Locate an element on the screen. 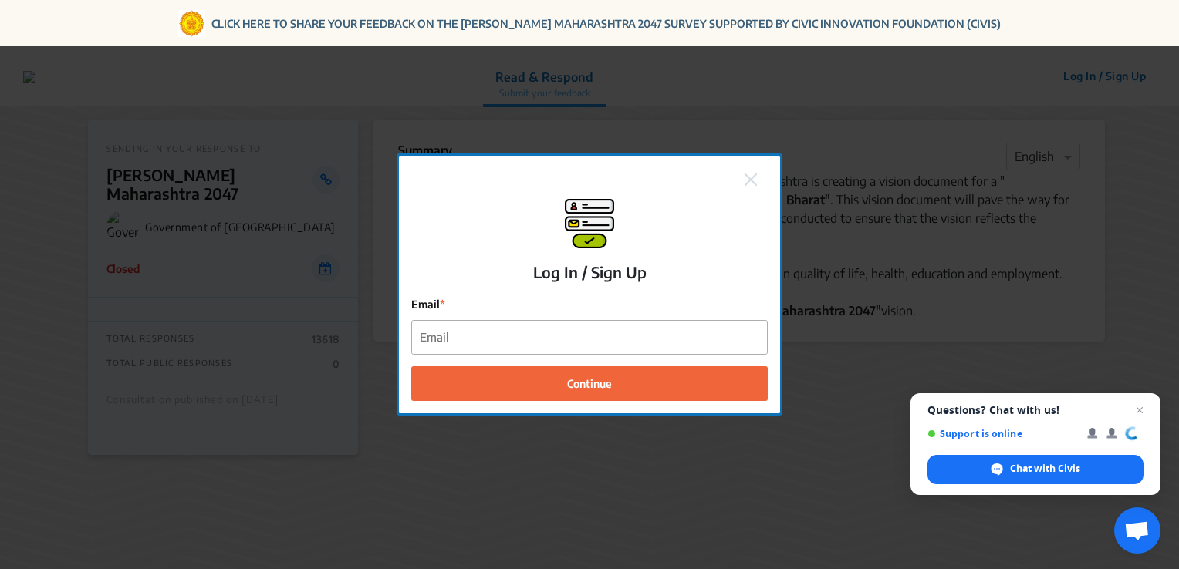  span: Support is online is located at coordinates (1001, 433).